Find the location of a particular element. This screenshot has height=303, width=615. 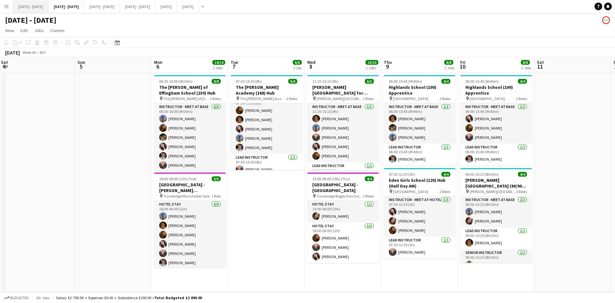

span: 11:15-15:15 (4h) is located at coordinates (325, 81).